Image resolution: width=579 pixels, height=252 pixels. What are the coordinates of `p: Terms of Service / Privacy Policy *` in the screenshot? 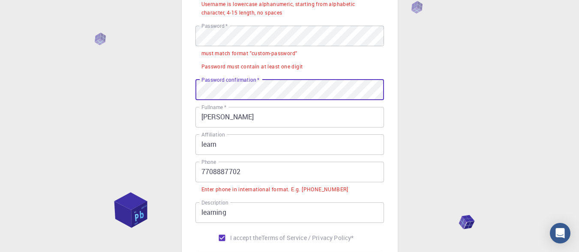 It's located at (307, 238).